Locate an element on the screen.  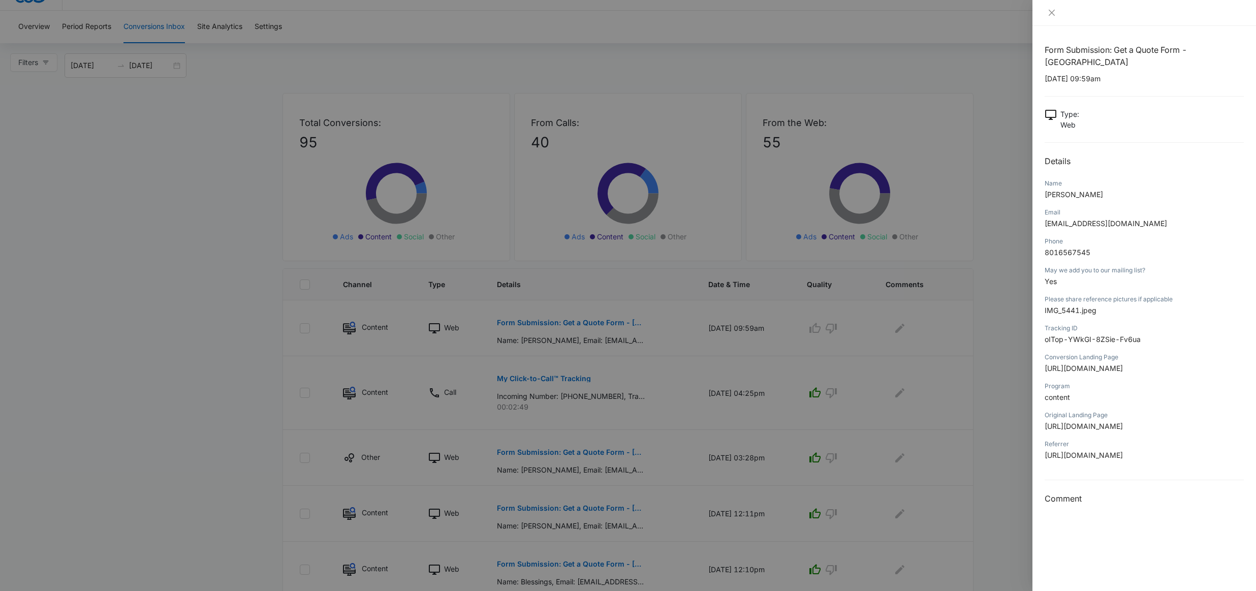
h2: Details is located at coordinates (1144, 161).